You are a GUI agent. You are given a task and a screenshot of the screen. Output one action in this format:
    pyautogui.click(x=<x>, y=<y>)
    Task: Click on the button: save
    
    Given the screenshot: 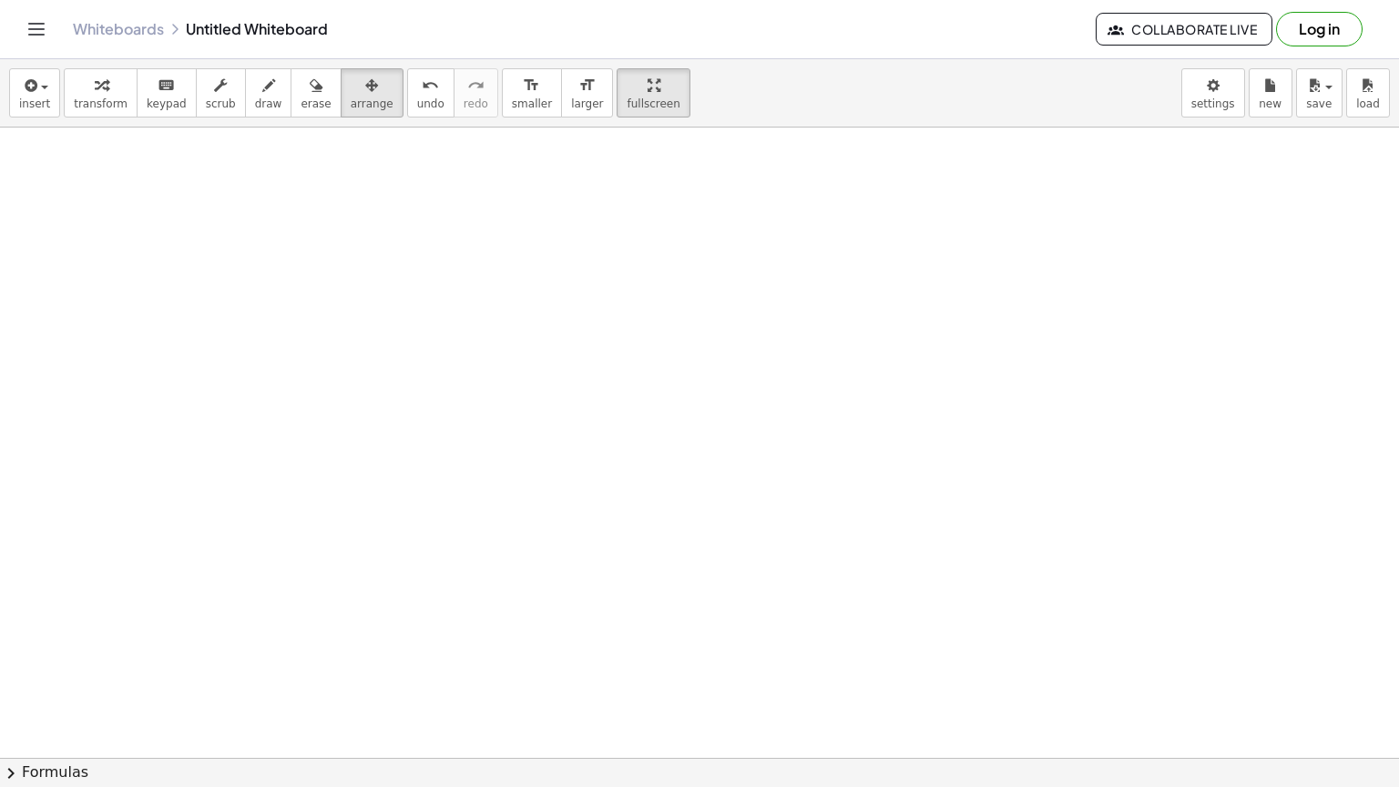 What is the action you would take?
    pyautogui.click(x=1319, y=93)
    